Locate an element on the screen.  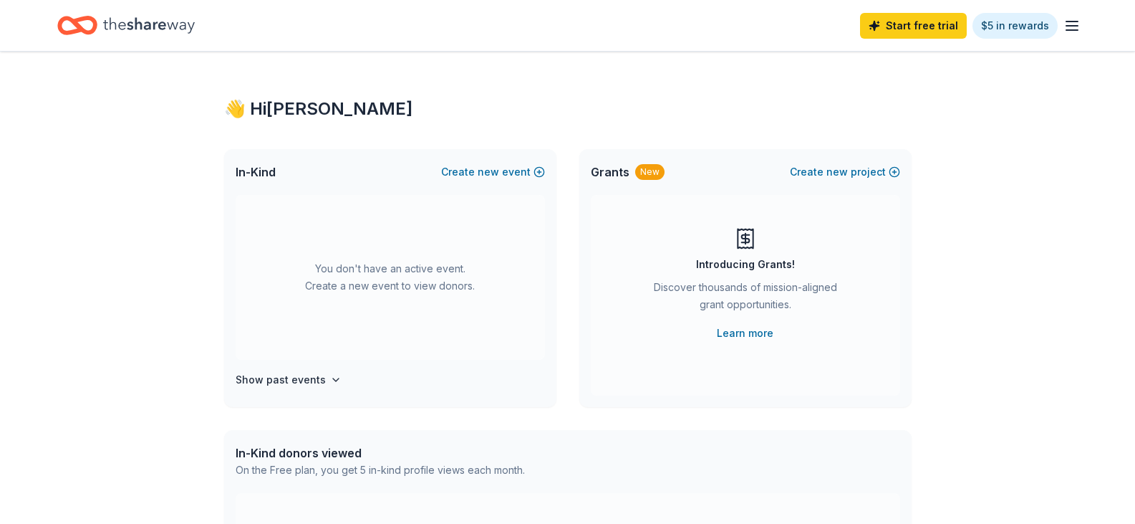
button: Show past events is located at coordinates (289, 380).